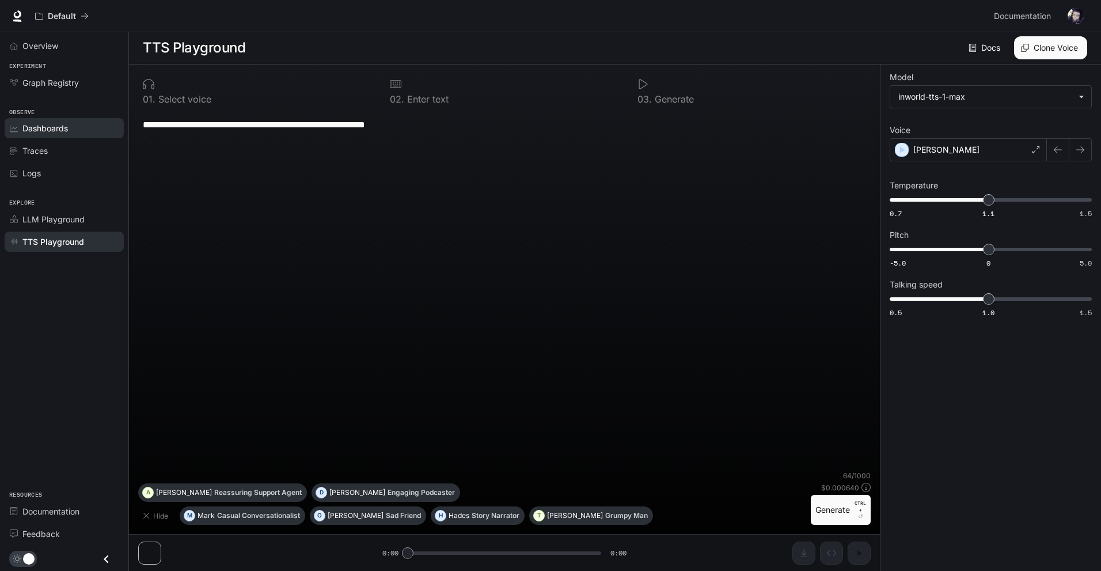  Describe the element at coordinates (194, 48) in the screenshot. I see `h1: TTS Playground` at that location.